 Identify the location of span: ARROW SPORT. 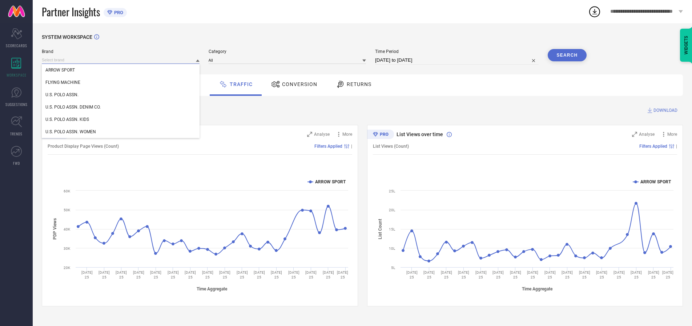
(60, 70).